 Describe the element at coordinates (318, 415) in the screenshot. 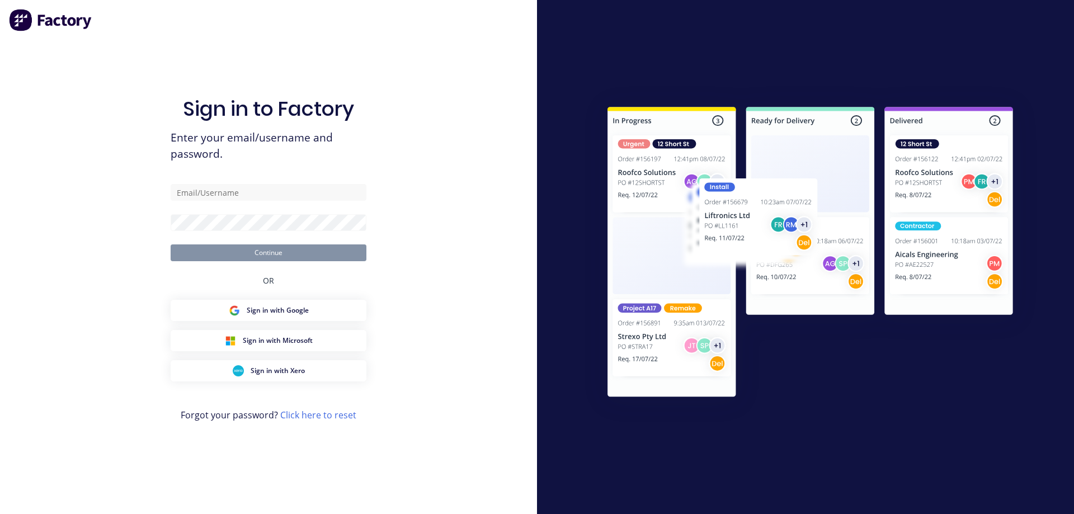

I see `a: Click here to reset` at that location.